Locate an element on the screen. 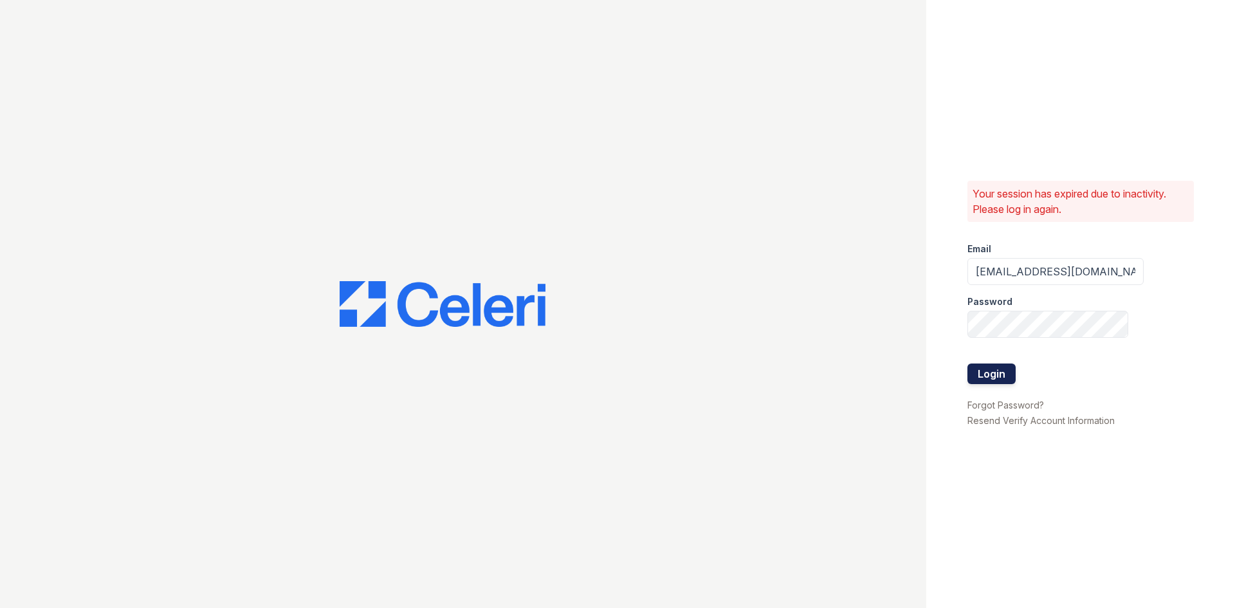 The height and width of the screenshot is (608, 1235). button: Login is located at coordinates (991, 374).